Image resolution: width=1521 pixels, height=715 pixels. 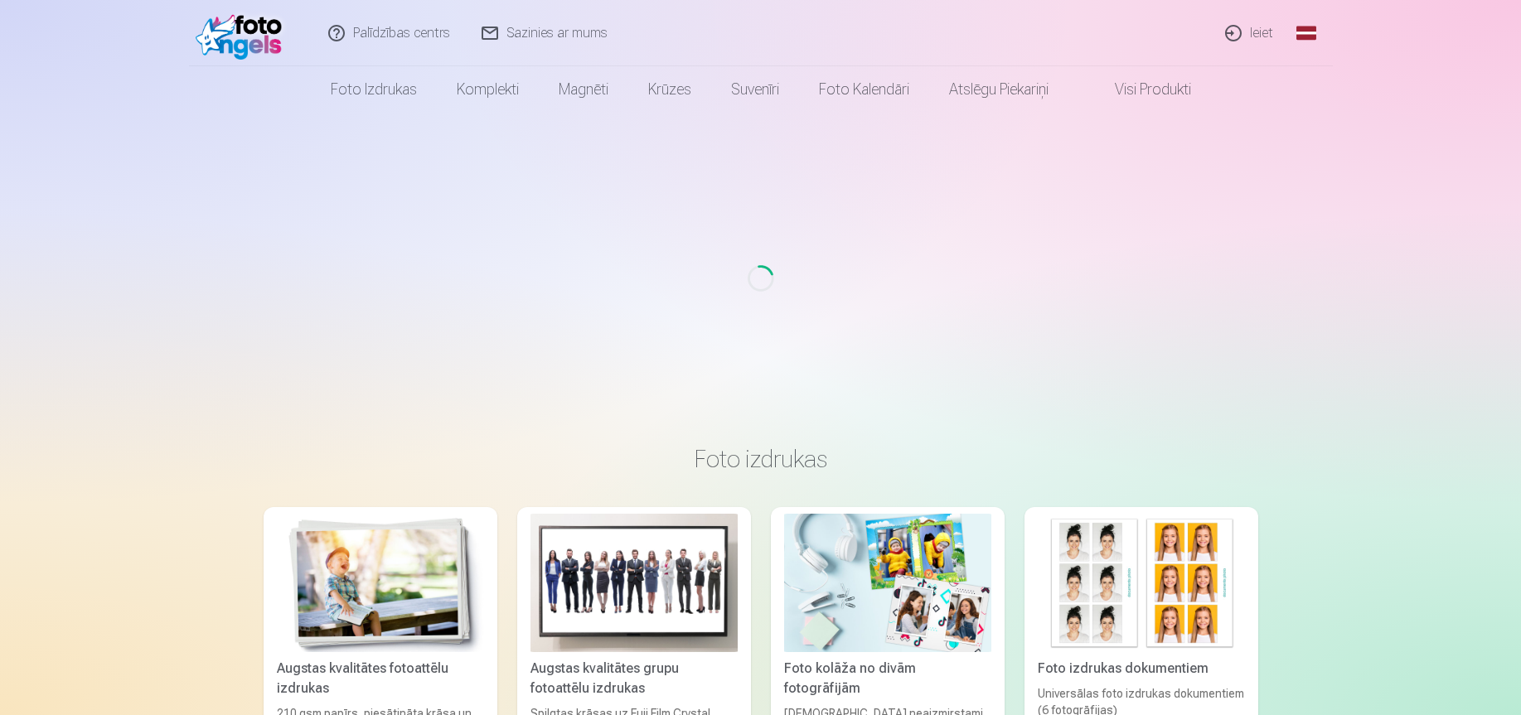 I want to click on a: Visi produkti, so click(x=1140, y=90).